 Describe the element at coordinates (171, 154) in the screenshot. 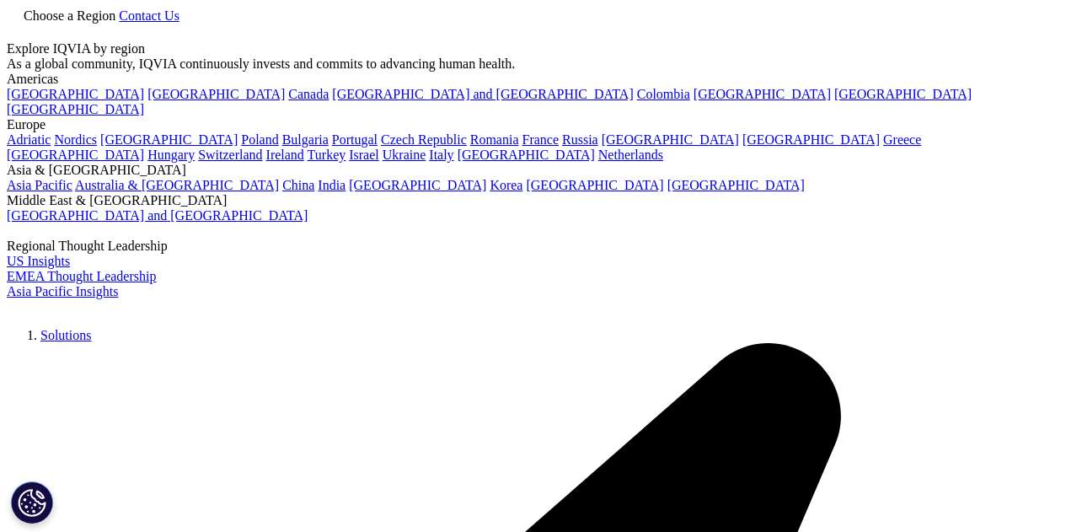

I see `a: Hungary` at that location.